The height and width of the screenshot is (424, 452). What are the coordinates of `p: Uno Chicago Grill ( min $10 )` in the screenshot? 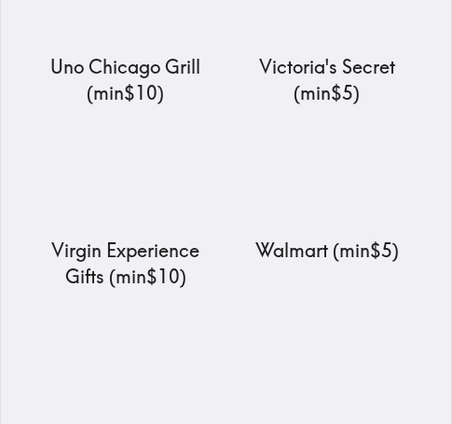 It's located at (126, 80).